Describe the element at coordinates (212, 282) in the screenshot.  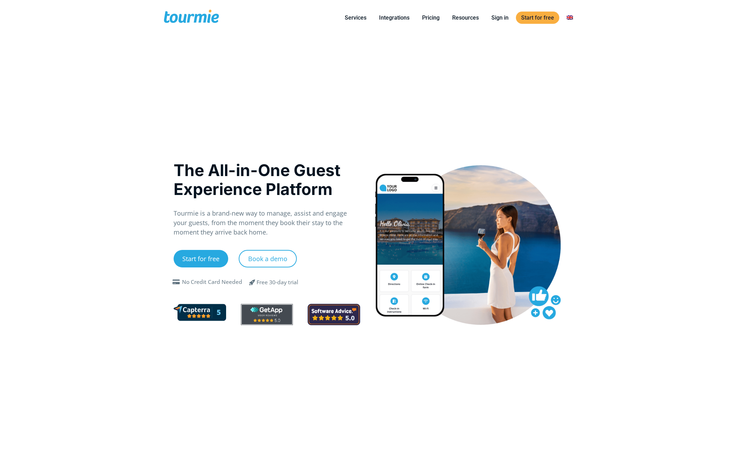
I see `div: No Credit Card Needed` at that location.